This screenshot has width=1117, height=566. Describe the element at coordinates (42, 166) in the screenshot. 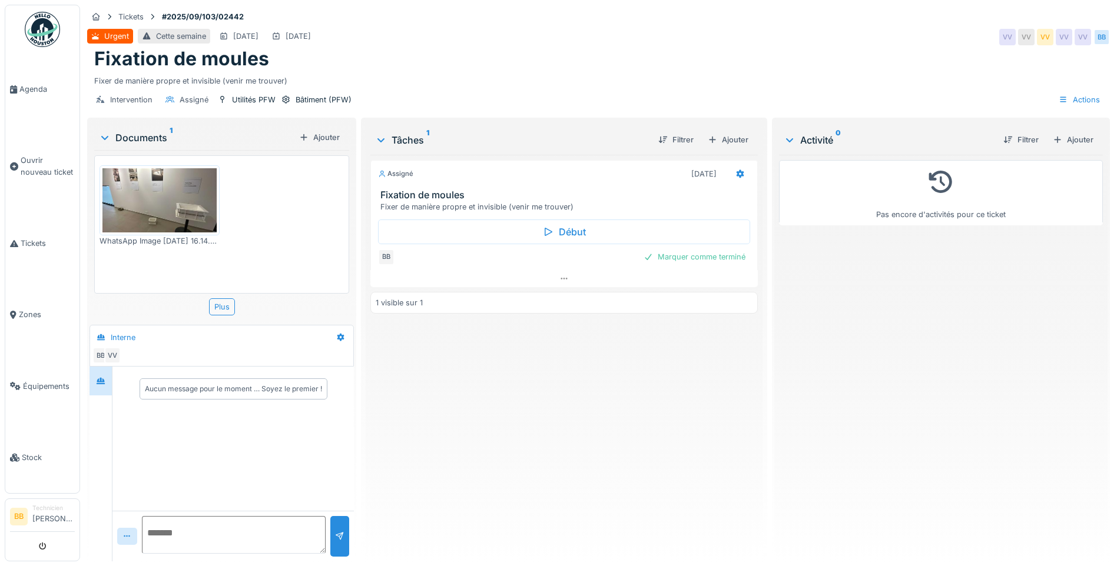

I see `a: Ouvrir nouveau ticket` at that location.